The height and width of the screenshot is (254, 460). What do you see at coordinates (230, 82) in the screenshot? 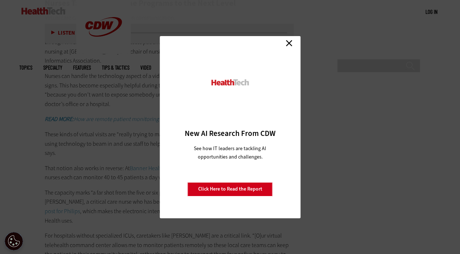
I see `img: HealthTech_0.png` at bounding box center [230, 82].